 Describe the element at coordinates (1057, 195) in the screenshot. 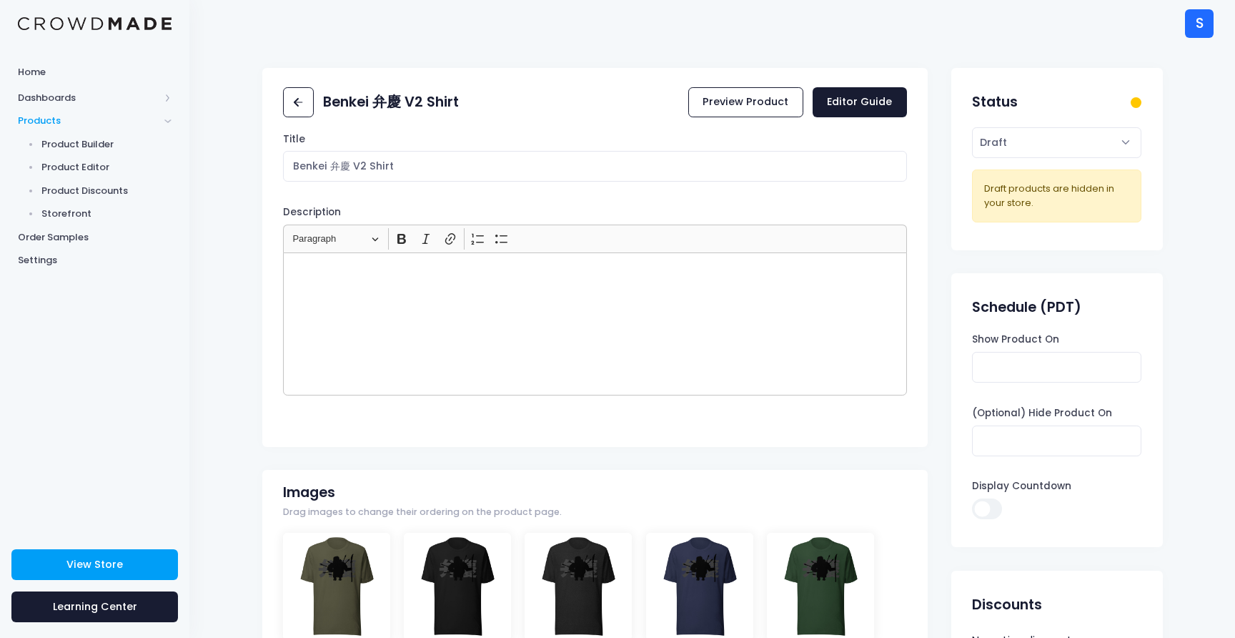

I see `div: Draft products are hidden in your store.` at that location.